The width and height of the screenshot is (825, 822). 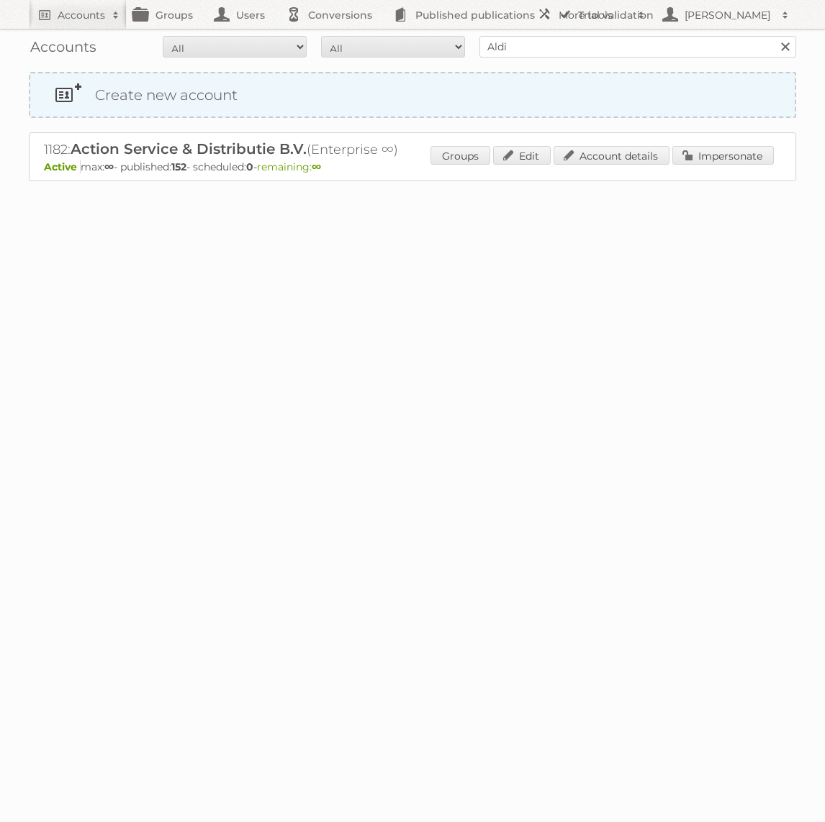 I want to click on strong: 152, so click(x=178, y=167).